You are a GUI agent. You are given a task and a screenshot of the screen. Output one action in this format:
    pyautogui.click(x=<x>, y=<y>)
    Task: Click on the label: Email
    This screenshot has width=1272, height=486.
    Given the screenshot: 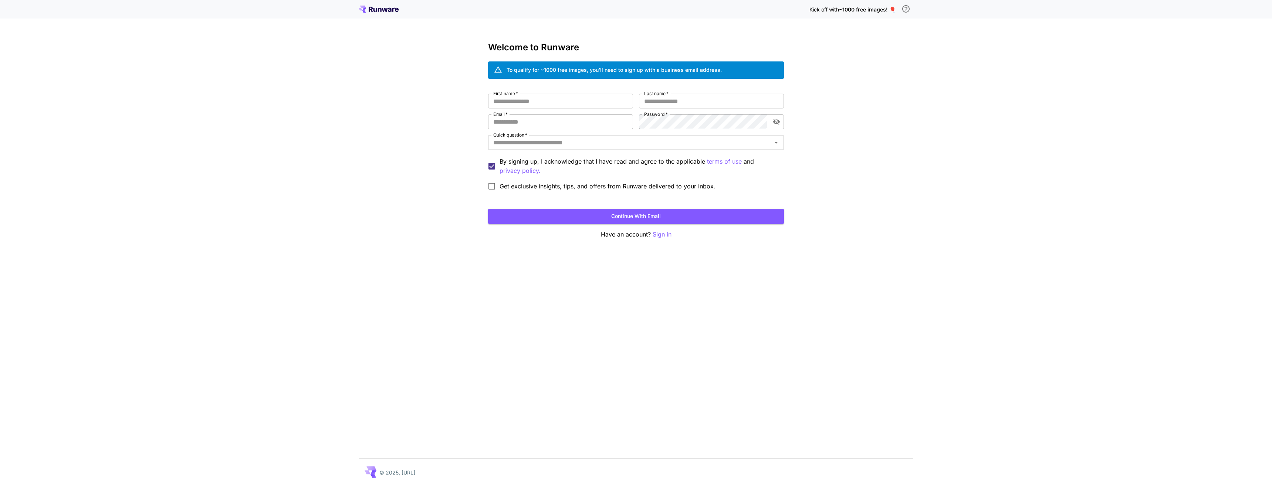 What is the action you would take?
    pyautogui.click(x=500, y=114)
    